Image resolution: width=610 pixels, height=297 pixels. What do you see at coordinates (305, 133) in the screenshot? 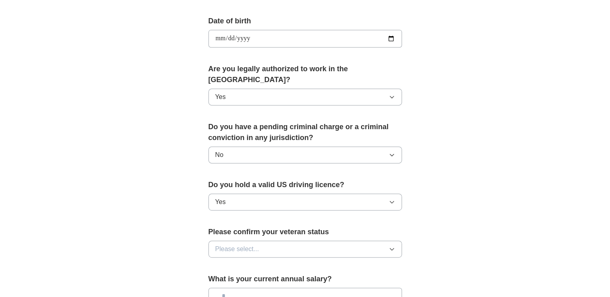
I see `label: Do you have a pending criminal charge or a criminal conviction in any jurisdiction?` at bounding box center [305, 133].